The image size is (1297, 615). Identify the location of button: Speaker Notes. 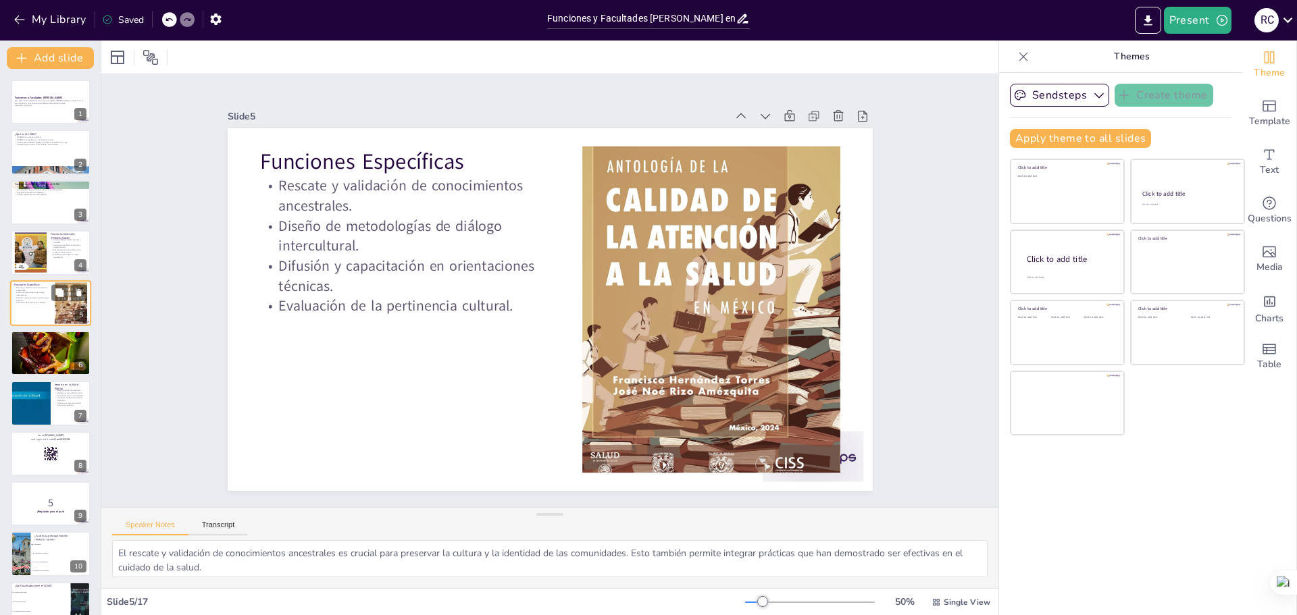
(150, 528).